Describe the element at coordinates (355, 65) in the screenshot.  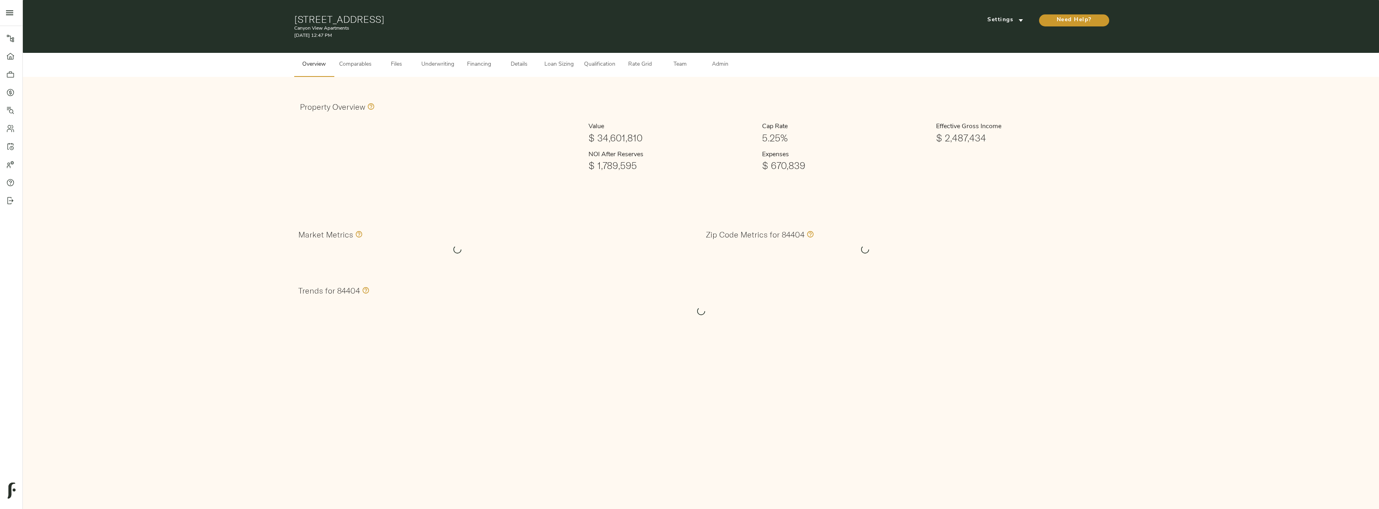
I see `span: Comparables` at that location.